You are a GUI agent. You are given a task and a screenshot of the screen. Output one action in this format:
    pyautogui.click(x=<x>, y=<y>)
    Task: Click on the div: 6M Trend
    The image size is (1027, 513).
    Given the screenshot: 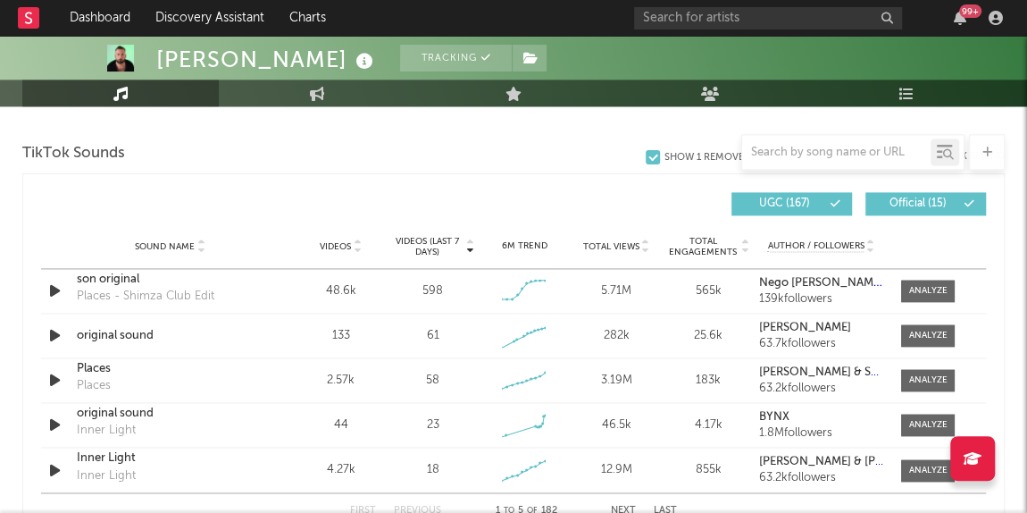 What is the action you would take?
    pyautogui.click(x=524, y=246)
    